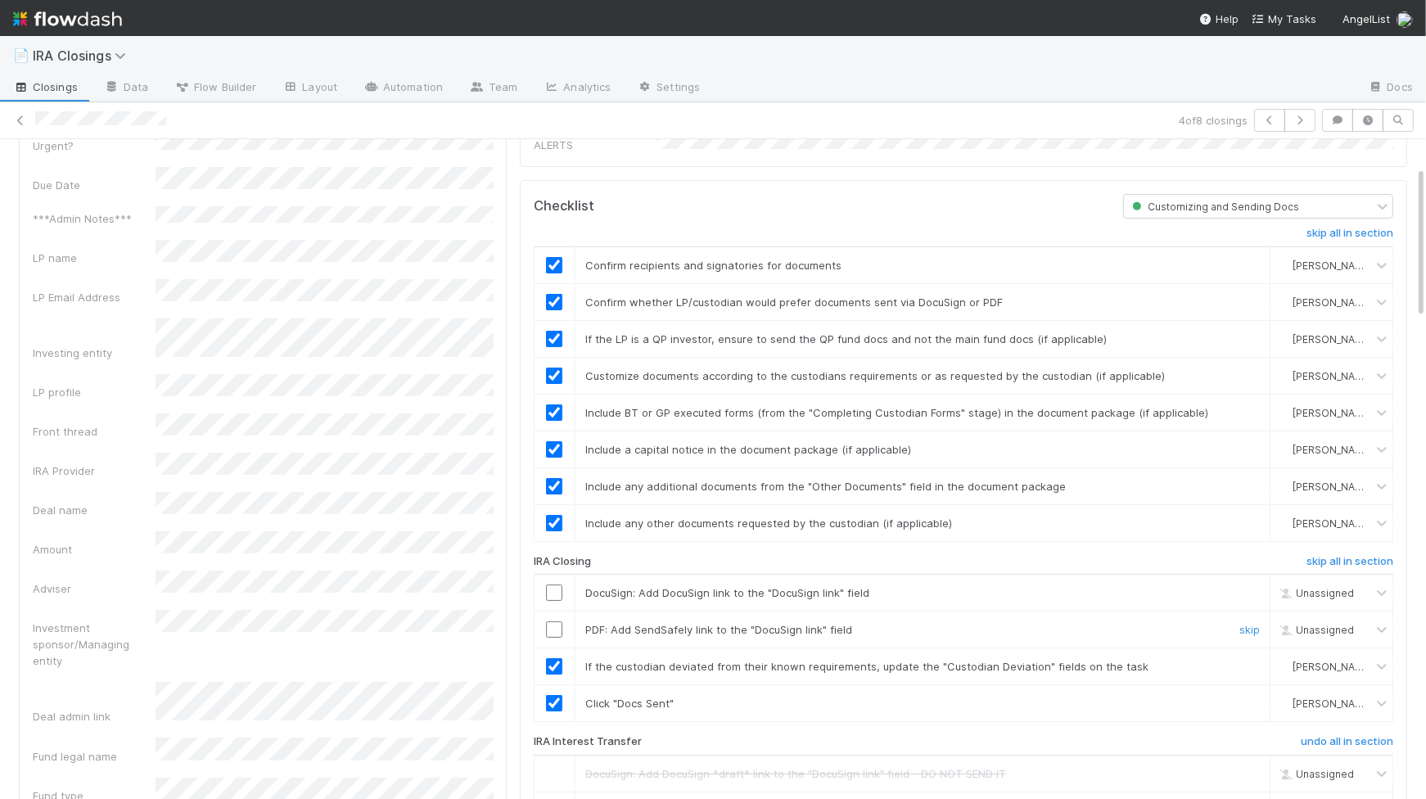 This screenshot has height=799, width=1426. What do you see at coordinates (493, 88) in the screenshot?
I see `a: Team` at bounding box center [493, 88].